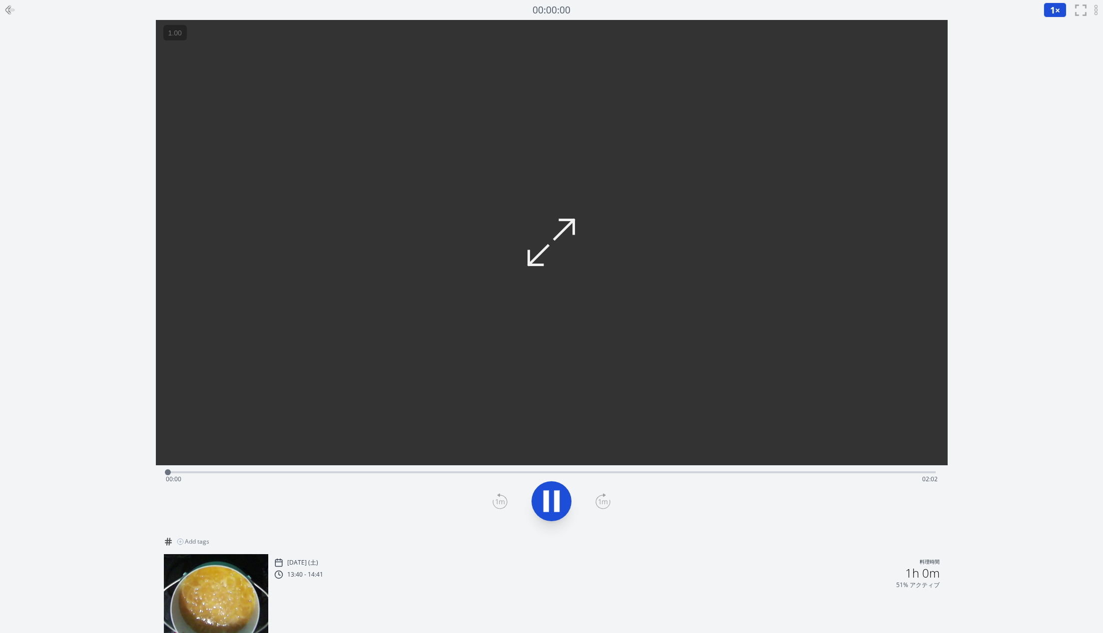 This screenshot has height=633, width=1103. I want to click on h2: 1h 0m, so click(922, 573).